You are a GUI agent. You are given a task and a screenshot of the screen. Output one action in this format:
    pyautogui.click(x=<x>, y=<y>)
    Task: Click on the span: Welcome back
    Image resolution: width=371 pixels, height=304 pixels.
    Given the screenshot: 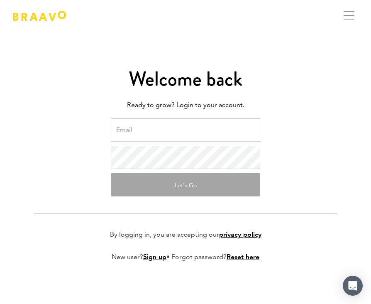 What is the action you would take?
    pyautogui.click(x=186, y=79)
    